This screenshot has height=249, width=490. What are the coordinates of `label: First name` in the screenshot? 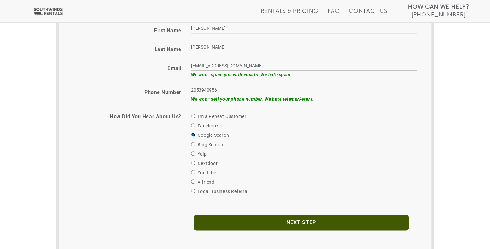 It's located at (168, 31).